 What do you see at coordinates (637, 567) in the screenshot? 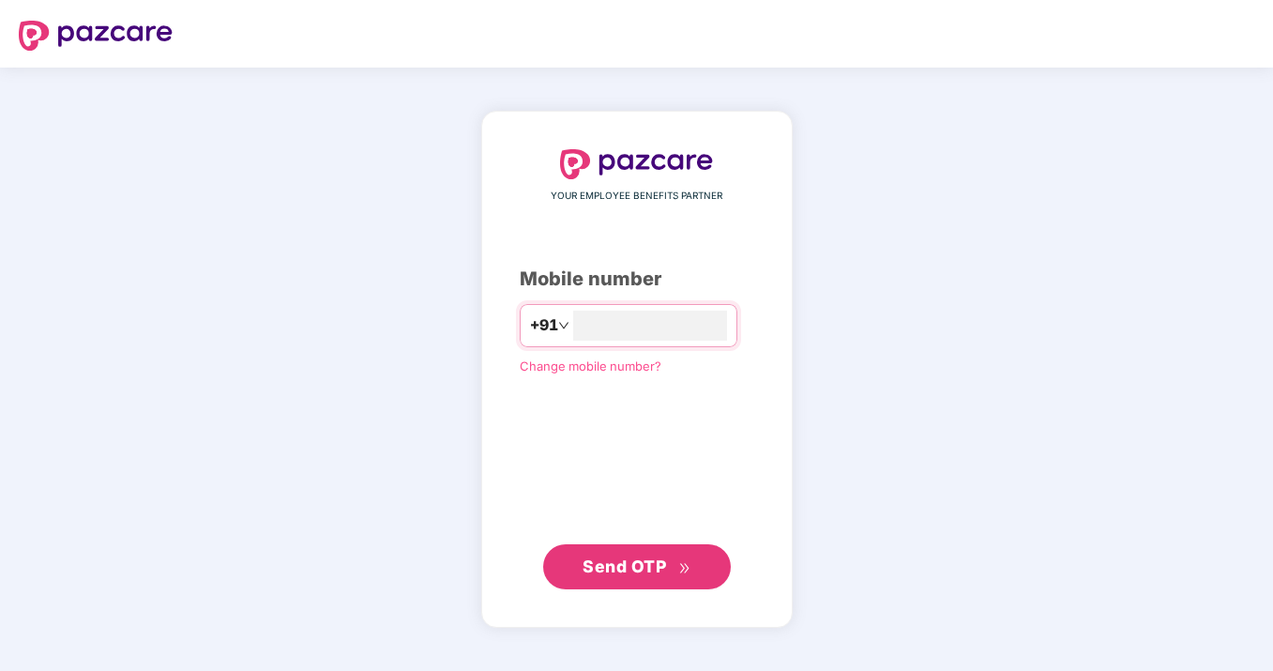
I see `button: Send OTPdouble-right` at bounding box center [637, 567].